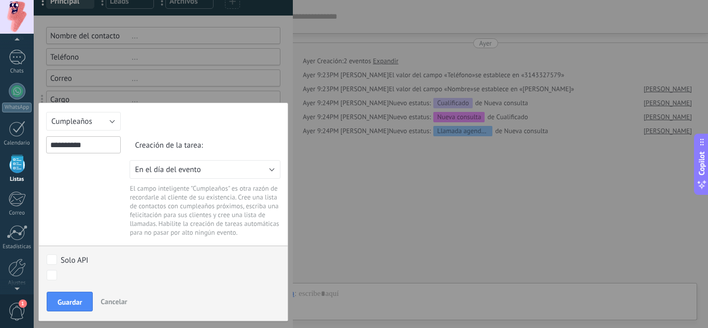 This screenshot has height=328, width=708. Describe the element at coordinates (74, 260) in the screenshot. I see `div: Solo API` at that location.